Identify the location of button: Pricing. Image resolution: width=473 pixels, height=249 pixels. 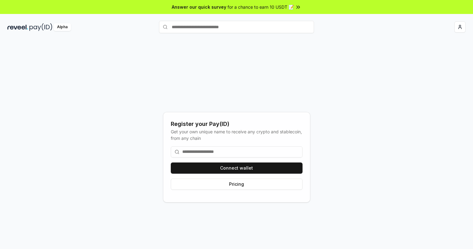
(236, 184).